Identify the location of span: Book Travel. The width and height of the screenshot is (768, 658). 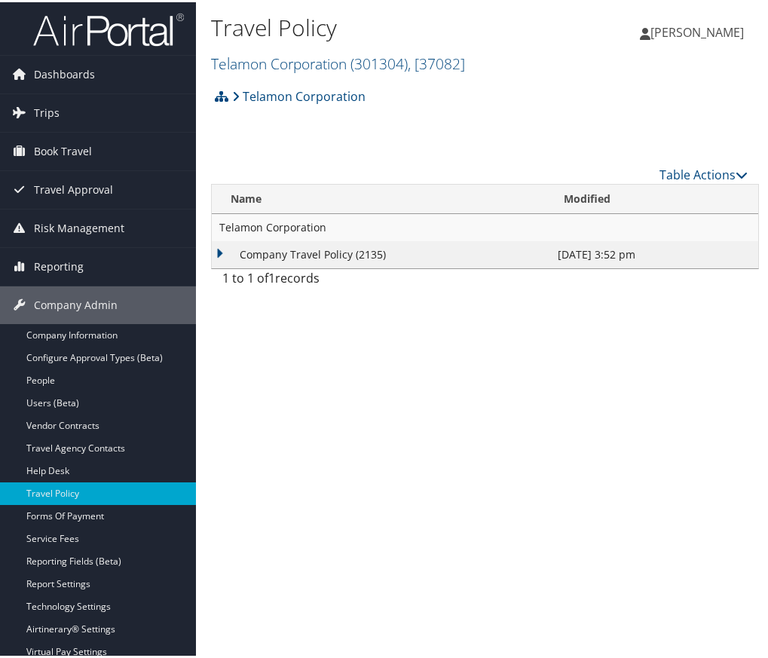
(63, 149).